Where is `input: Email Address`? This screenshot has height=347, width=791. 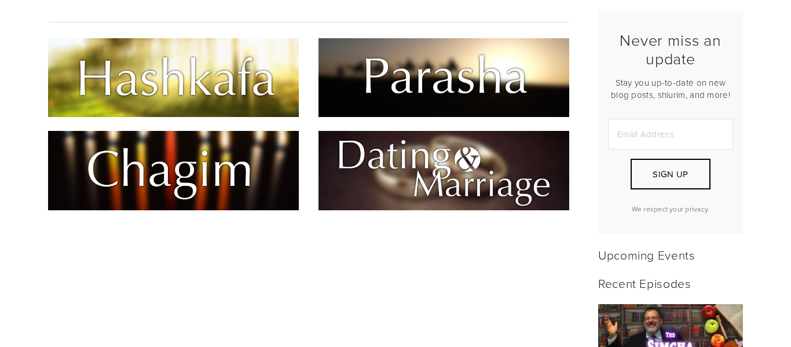
input: Email Address is located at coordinates (671, 134).